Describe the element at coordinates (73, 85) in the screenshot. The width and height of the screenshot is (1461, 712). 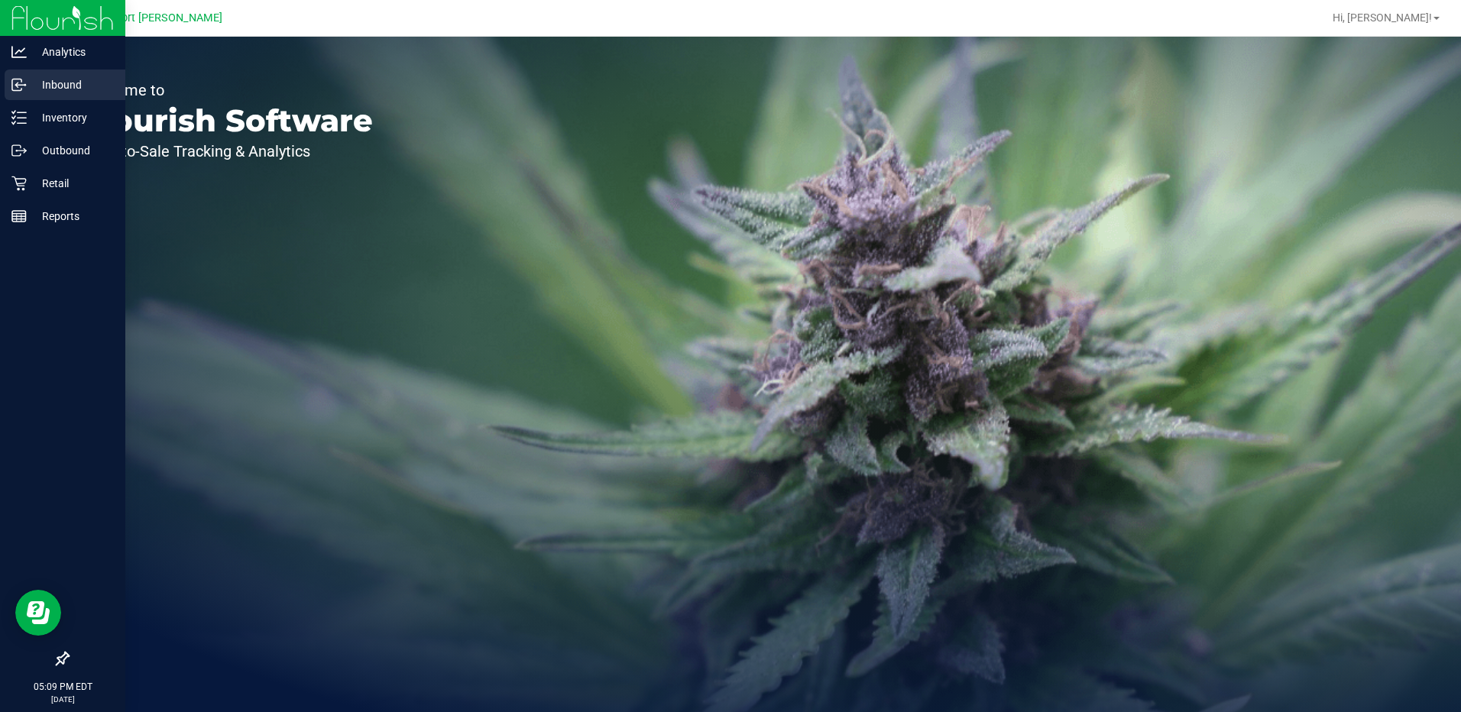
I see `p: Inbound` at that location.